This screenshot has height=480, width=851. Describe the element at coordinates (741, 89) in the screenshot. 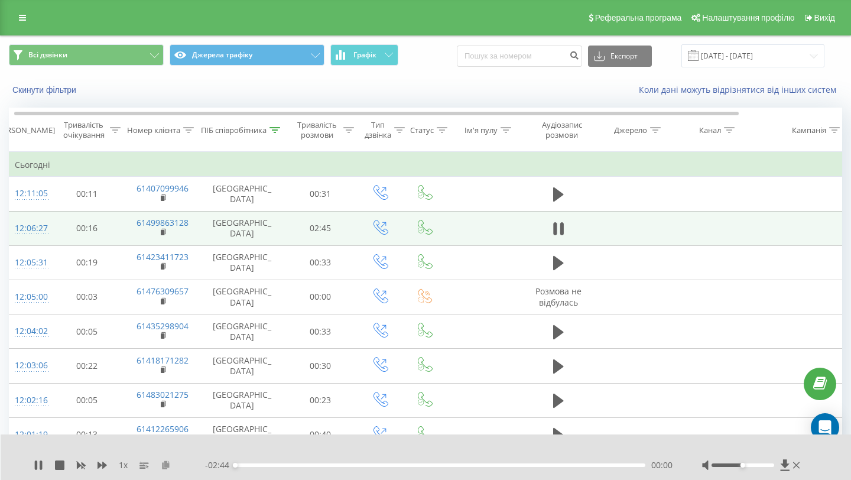

I see `a: Коли дані можуть відрізнятися вiд інших систем` at that location.